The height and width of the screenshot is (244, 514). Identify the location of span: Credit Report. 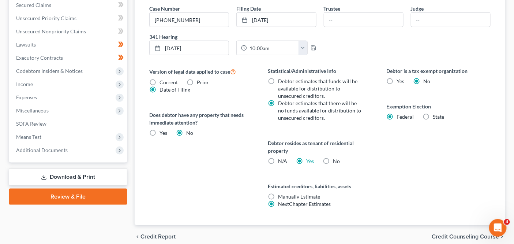
(158, 237).